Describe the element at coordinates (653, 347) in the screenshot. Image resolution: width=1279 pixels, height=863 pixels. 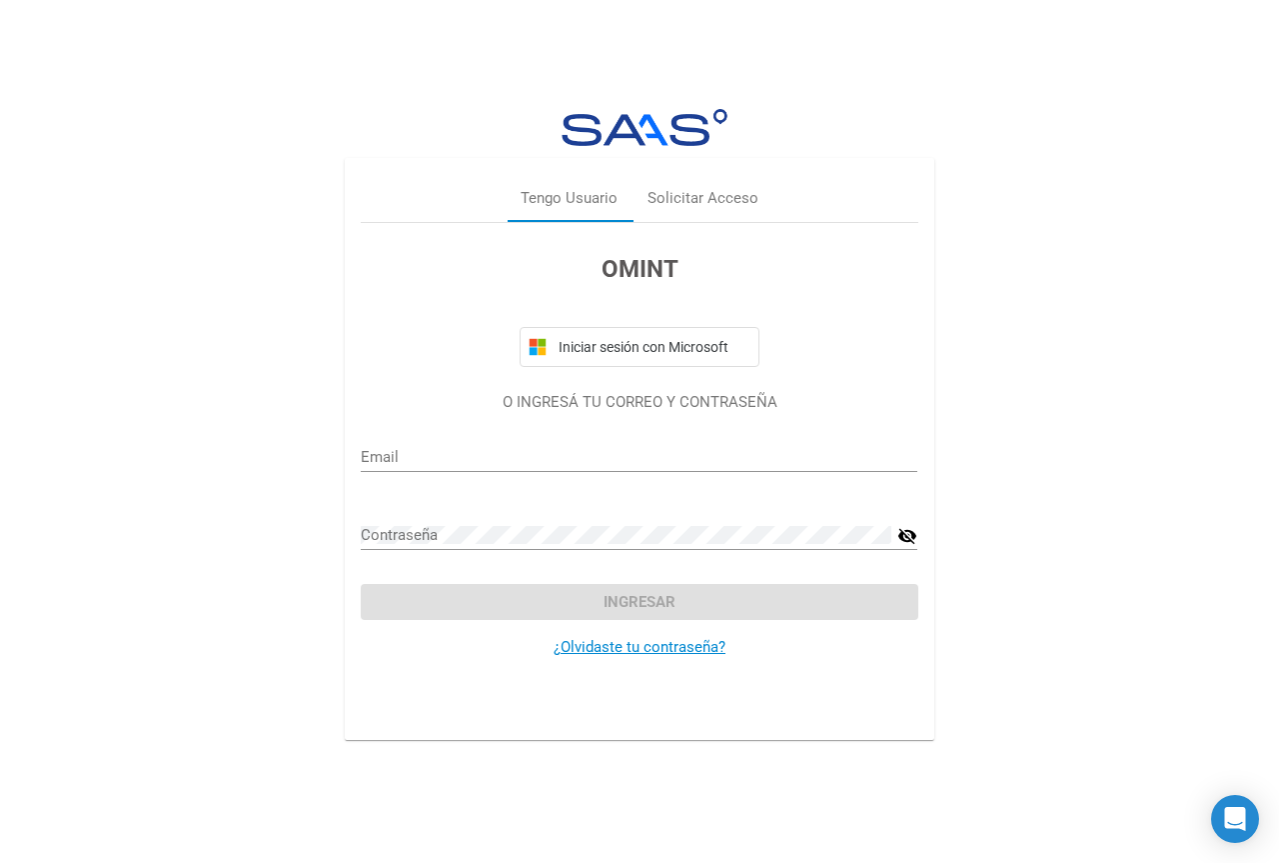
I see `span: Iniciar sesión con Microsoft` at that location.